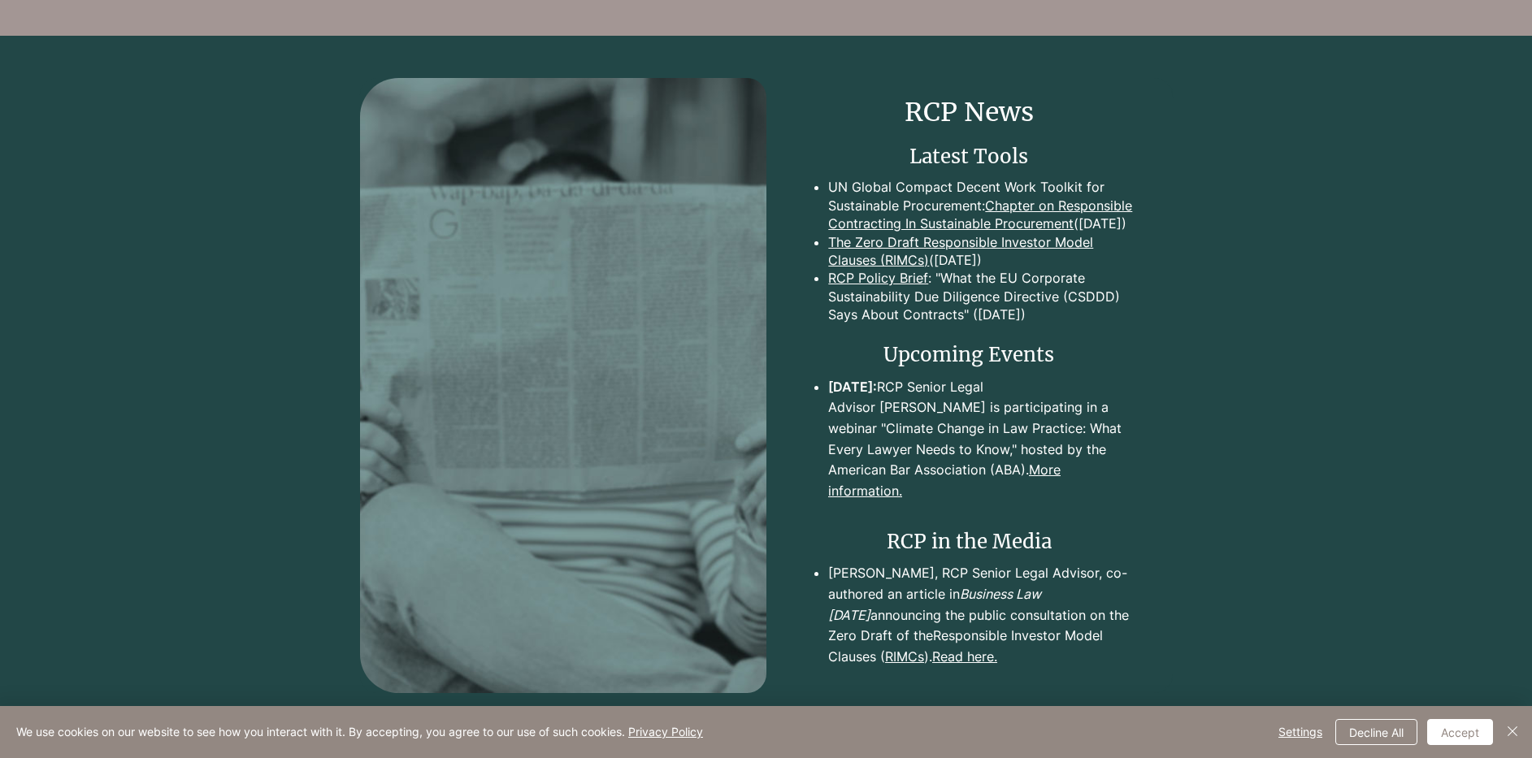 This screenshot has height=758, width=1532. I want to click on button: Close, so click(1512, 732).